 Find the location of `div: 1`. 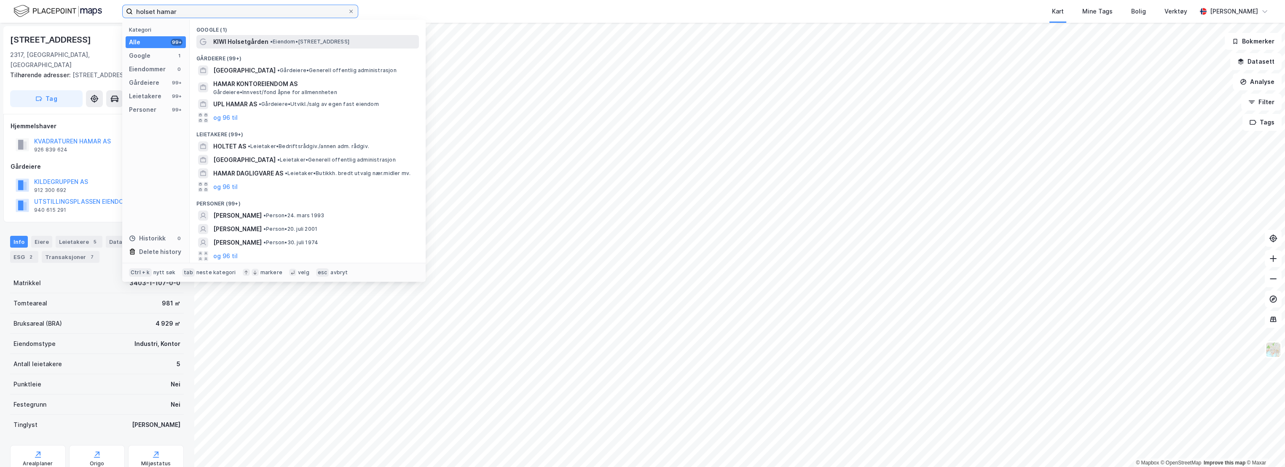

div: 1 is located at coordinates (179, 56).